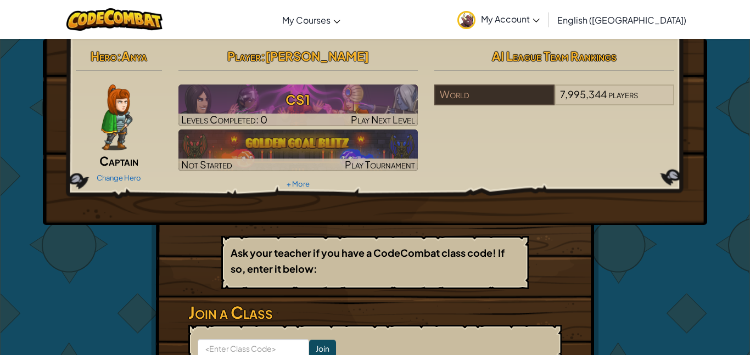  I want to click on span: Play Tournament, so click(380, 164).